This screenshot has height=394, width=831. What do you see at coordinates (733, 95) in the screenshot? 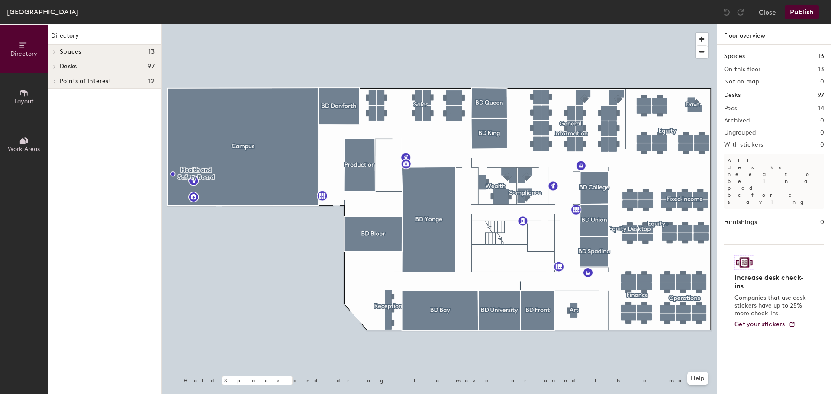
I see `h1: Desks` at bounding box center [733, 95].